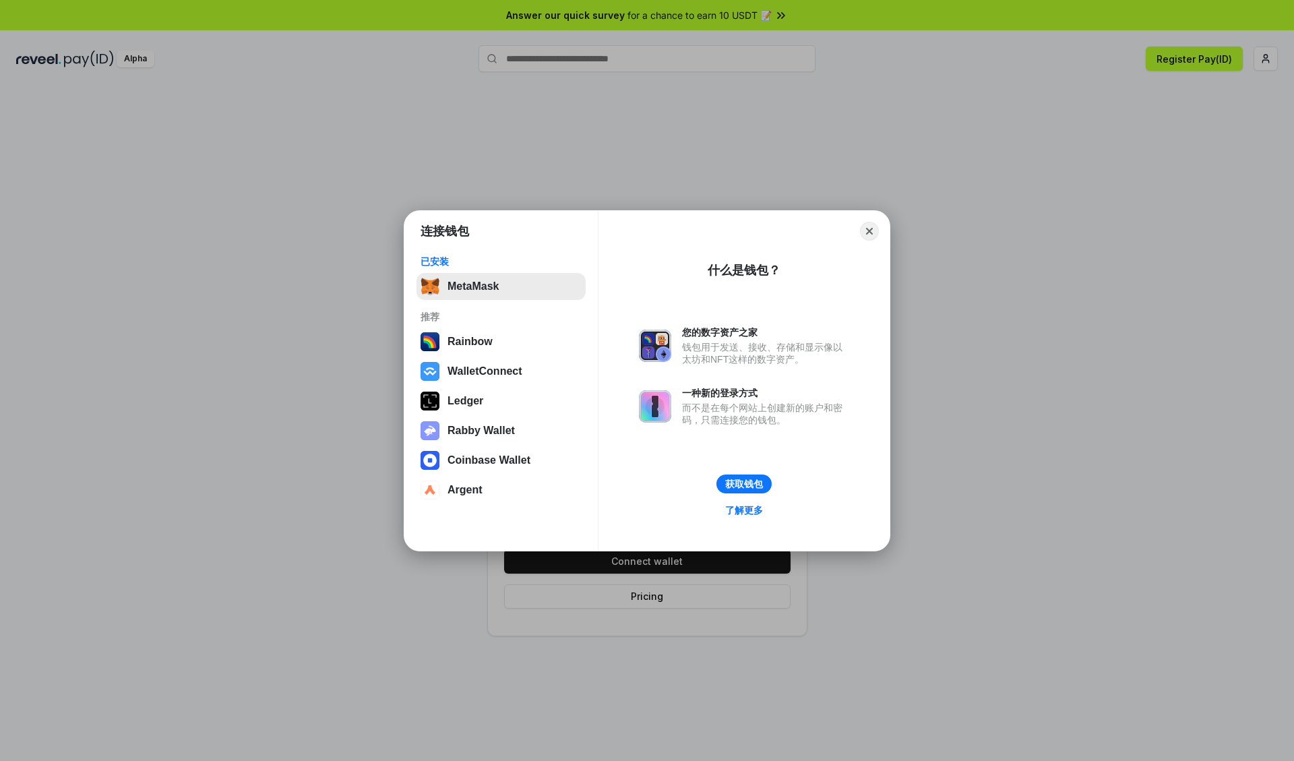  What do you see at coordinates (501, 460) in the screenshot?
I see `button: Coinbase Wallet` at bounding box center [501, 460].